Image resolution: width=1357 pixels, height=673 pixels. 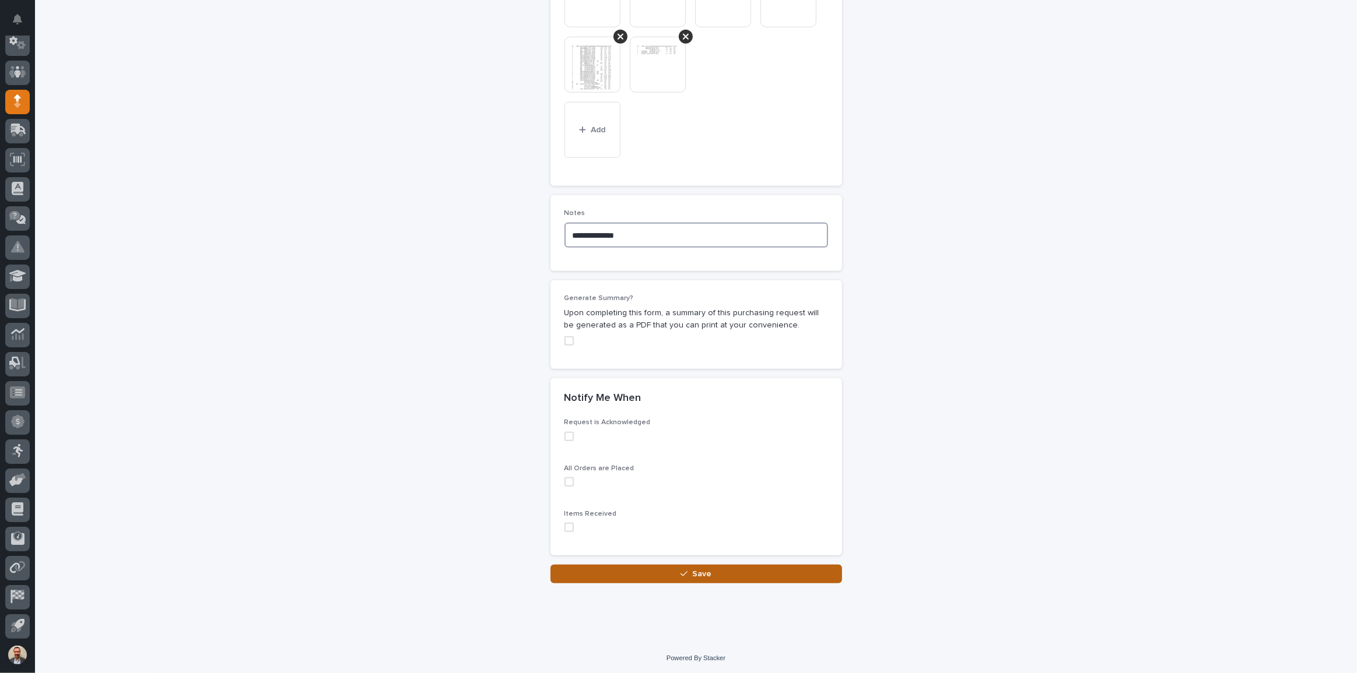 What do you see at coordinates (599, 469) in the screenshot?
I see `span: All Orders are Placed` at bounding box center [599, 469].